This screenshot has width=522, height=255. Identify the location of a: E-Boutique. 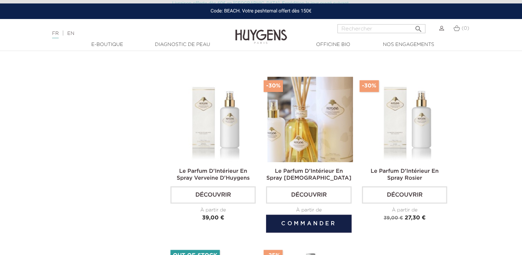
(107, 44).